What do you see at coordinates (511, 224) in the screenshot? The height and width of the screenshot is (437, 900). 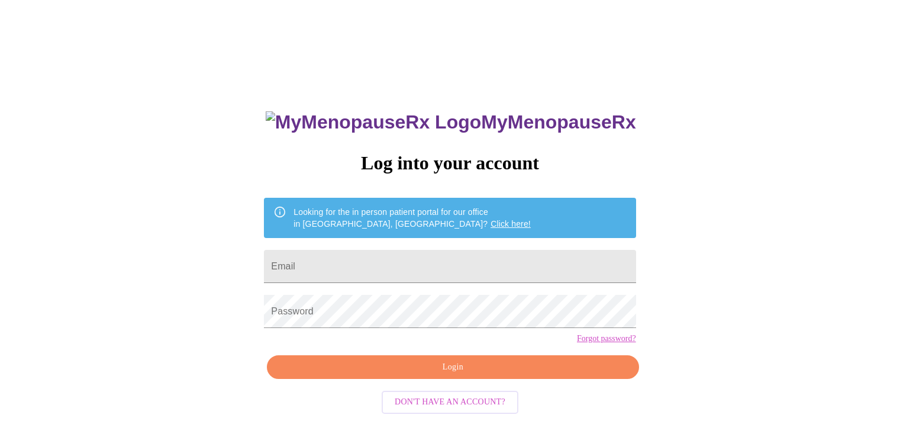 I see `a: Click here!` at bounding box center [511, 224].